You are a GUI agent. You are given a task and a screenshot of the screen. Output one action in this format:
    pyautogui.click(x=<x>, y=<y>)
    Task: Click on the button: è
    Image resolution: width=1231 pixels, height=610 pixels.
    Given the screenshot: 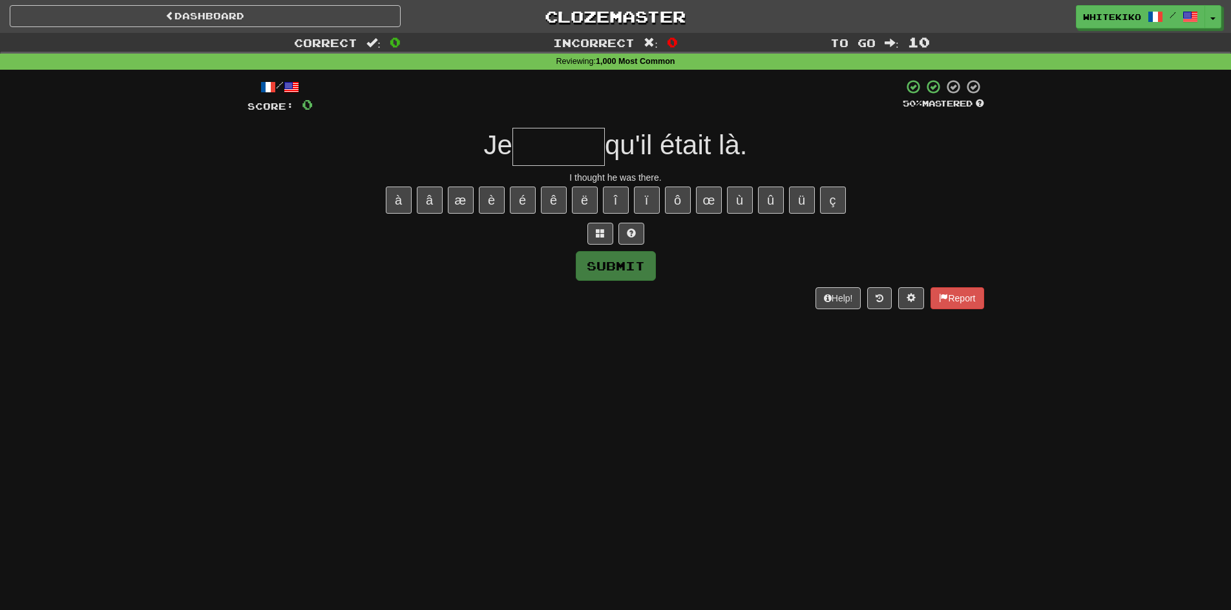 What is the action you would take?
    pyautogui.click(x=492, y=200)
    